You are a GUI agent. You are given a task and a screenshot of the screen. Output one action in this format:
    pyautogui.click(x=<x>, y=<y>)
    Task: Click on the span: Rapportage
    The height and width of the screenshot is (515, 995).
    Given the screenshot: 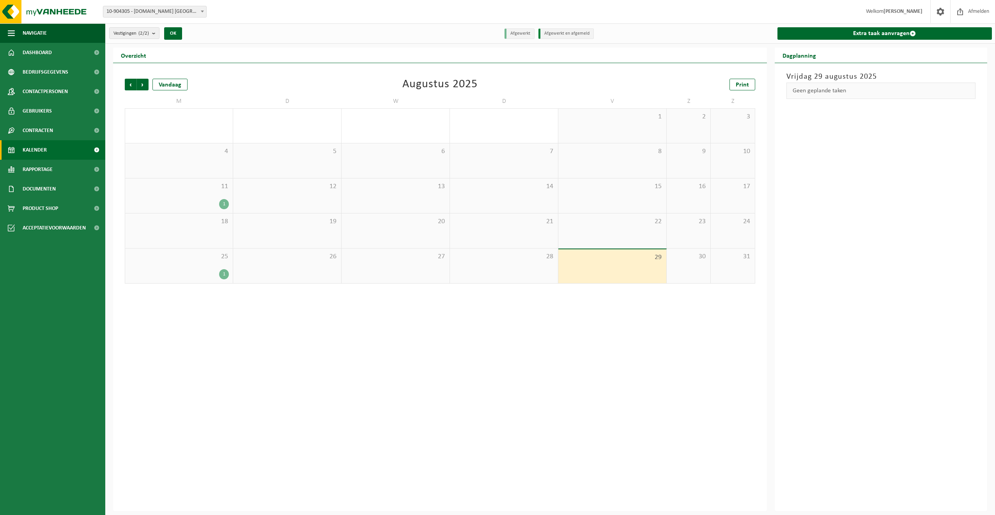 What is the action you would take?
    pyautogui.click(x=37, y=170)
    